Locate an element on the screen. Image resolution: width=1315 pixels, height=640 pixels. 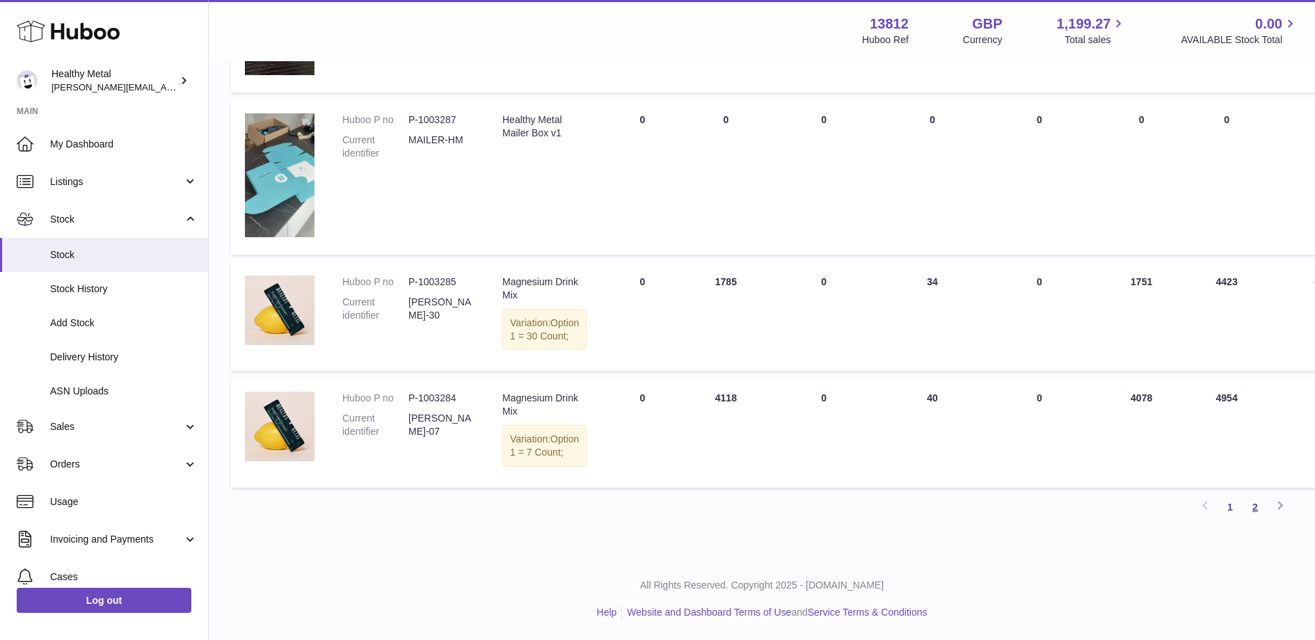
span: Total sales is located at coordinates (1095, 40).